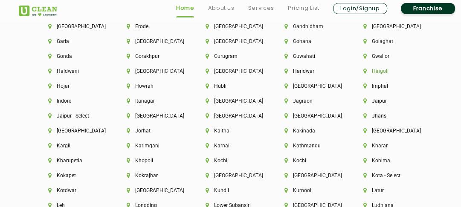 The image size is (461, 207). What do you see at coordinates (309, 41) in the screenshot?
I see `li: Gohana` at bounding box center [309, 41].